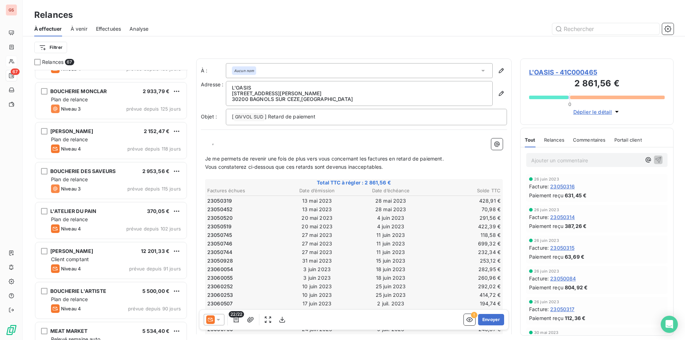  Describe the element at coordinates (592, 112) in the screenshot. I see `span: Déplier le détail` at that location.